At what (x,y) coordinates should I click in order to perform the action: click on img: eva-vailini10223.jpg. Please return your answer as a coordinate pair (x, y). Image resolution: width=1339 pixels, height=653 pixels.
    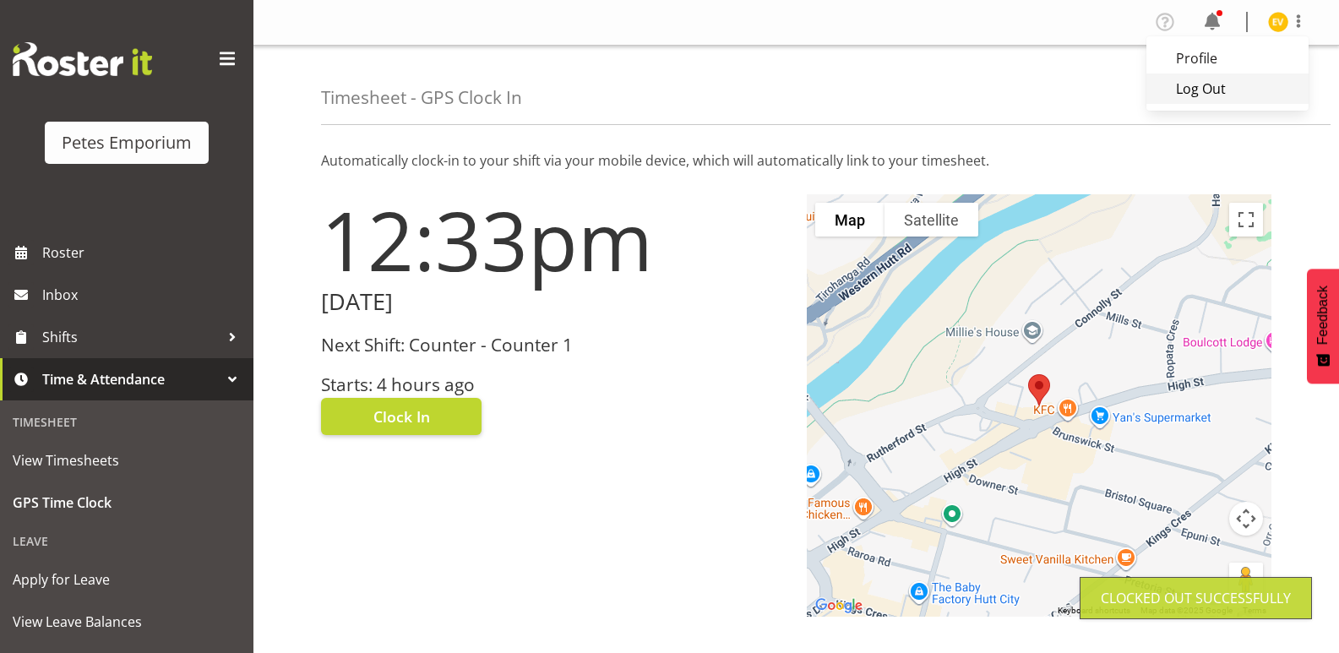
    Looking at the image, I should click on (1278, 22).